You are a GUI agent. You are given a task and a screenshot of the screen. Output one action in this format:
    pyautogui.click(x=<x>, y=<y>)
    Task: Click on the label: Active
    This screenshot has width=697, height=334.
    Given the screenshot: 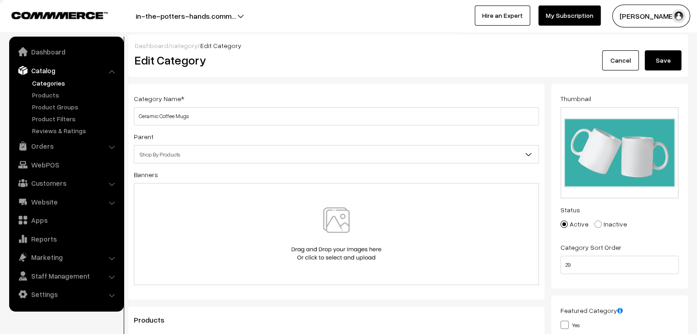 What is the action you would take?
    pyautogui.click(x=574, y=224)
    